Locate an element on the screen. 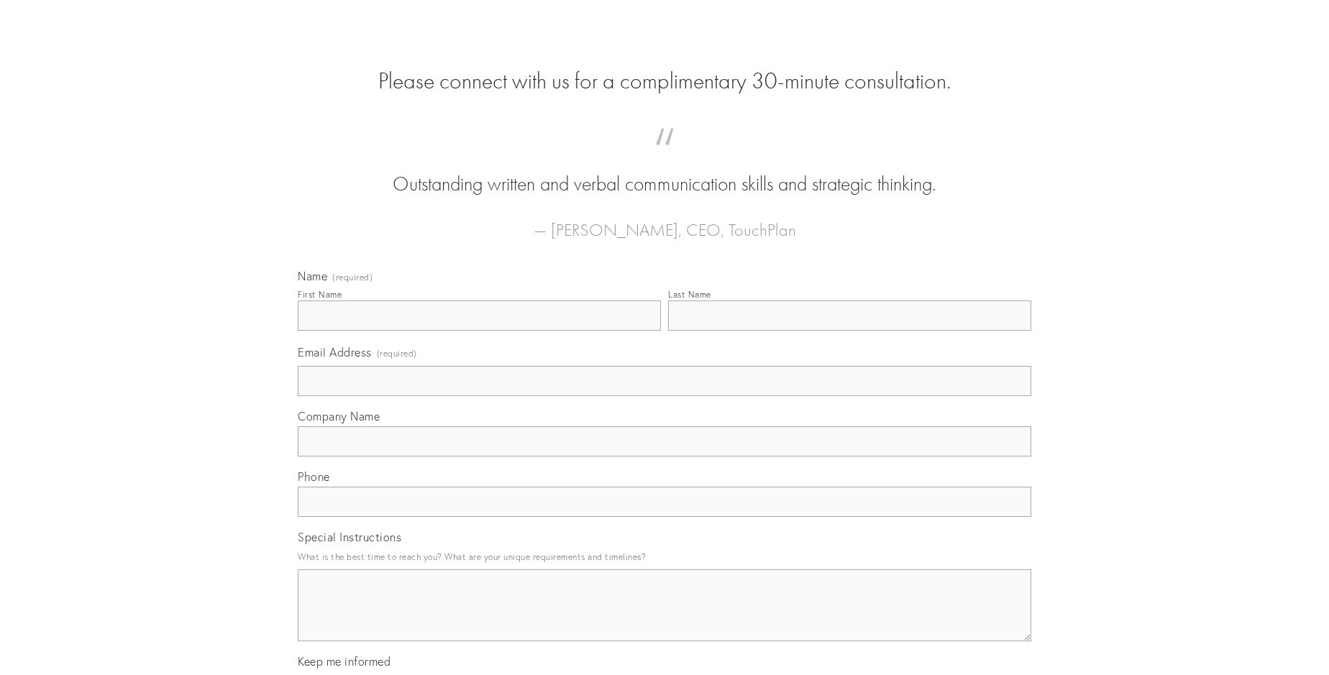 This screenshot has height=675, width=1329. div: Last Name is located at coordinates (690, 294).